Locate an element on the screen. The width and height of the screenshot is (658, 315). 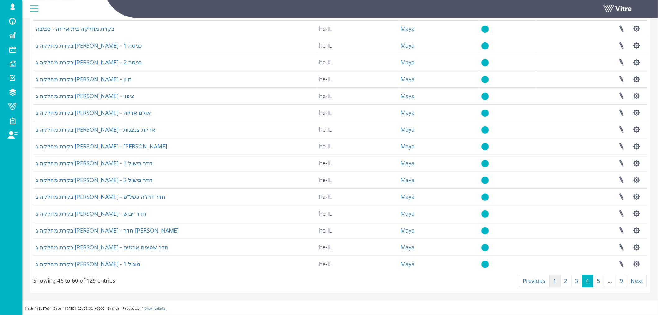
a: 4 is located at coordinates (588, 281).